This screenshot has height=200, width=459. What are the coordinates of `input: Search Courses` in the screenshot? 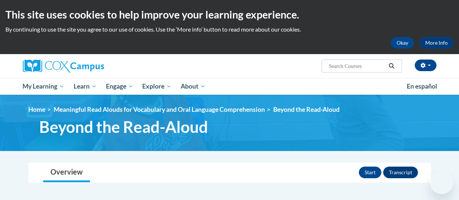 It's located at (357, 66).